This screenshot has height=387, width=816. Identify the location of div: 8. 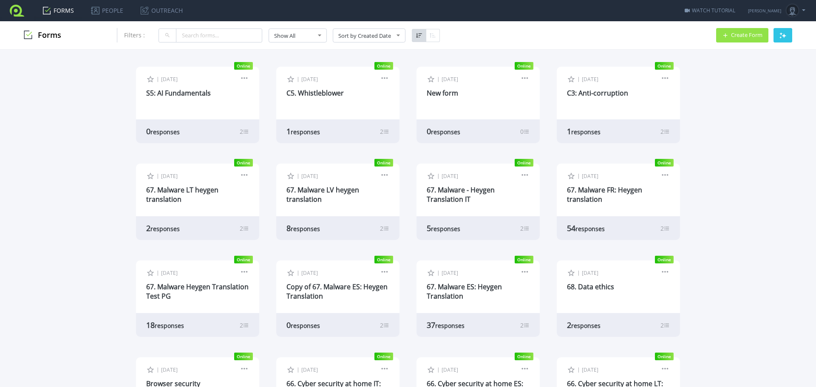
(318, 228).